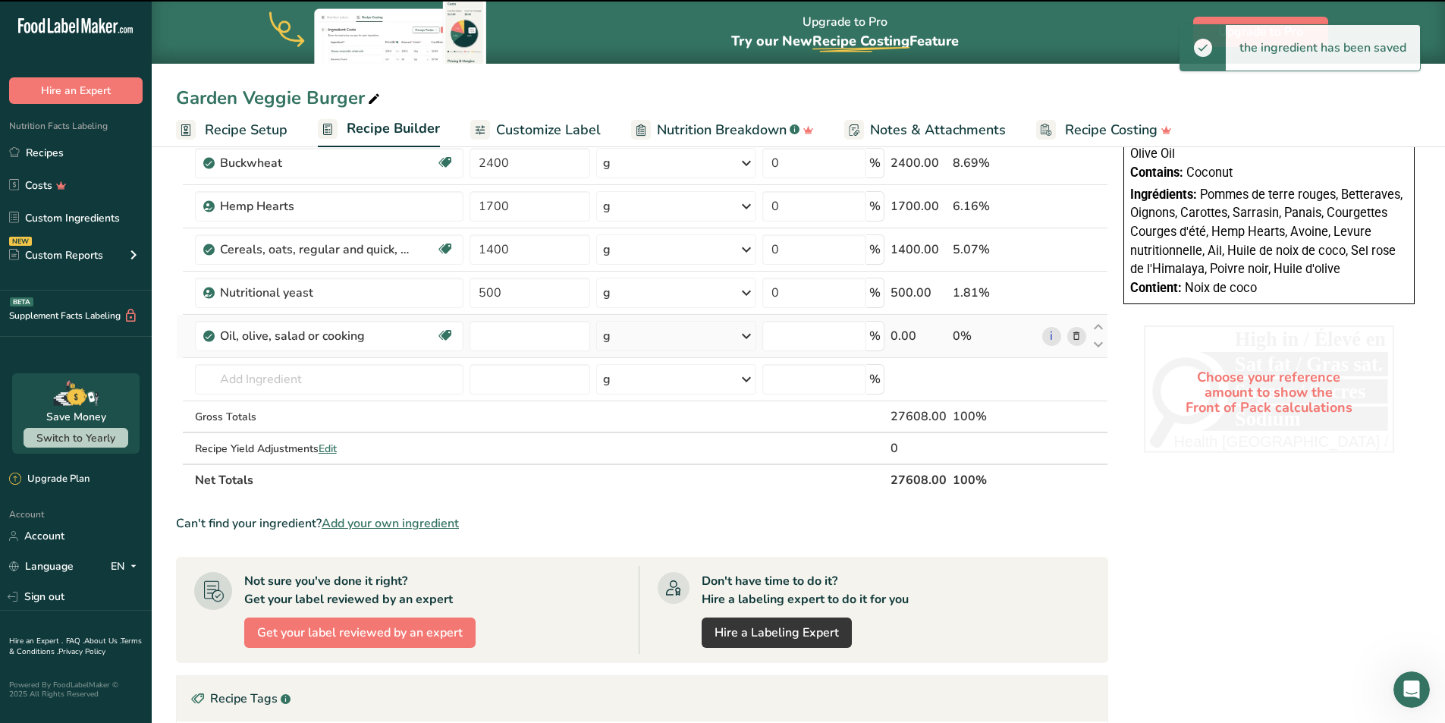 The height and width of the screenshot is (723, 1445). Describe the element at coordinates (279, 98) in the screenshot. I see `div: Garden Veggie Burger` at that location.